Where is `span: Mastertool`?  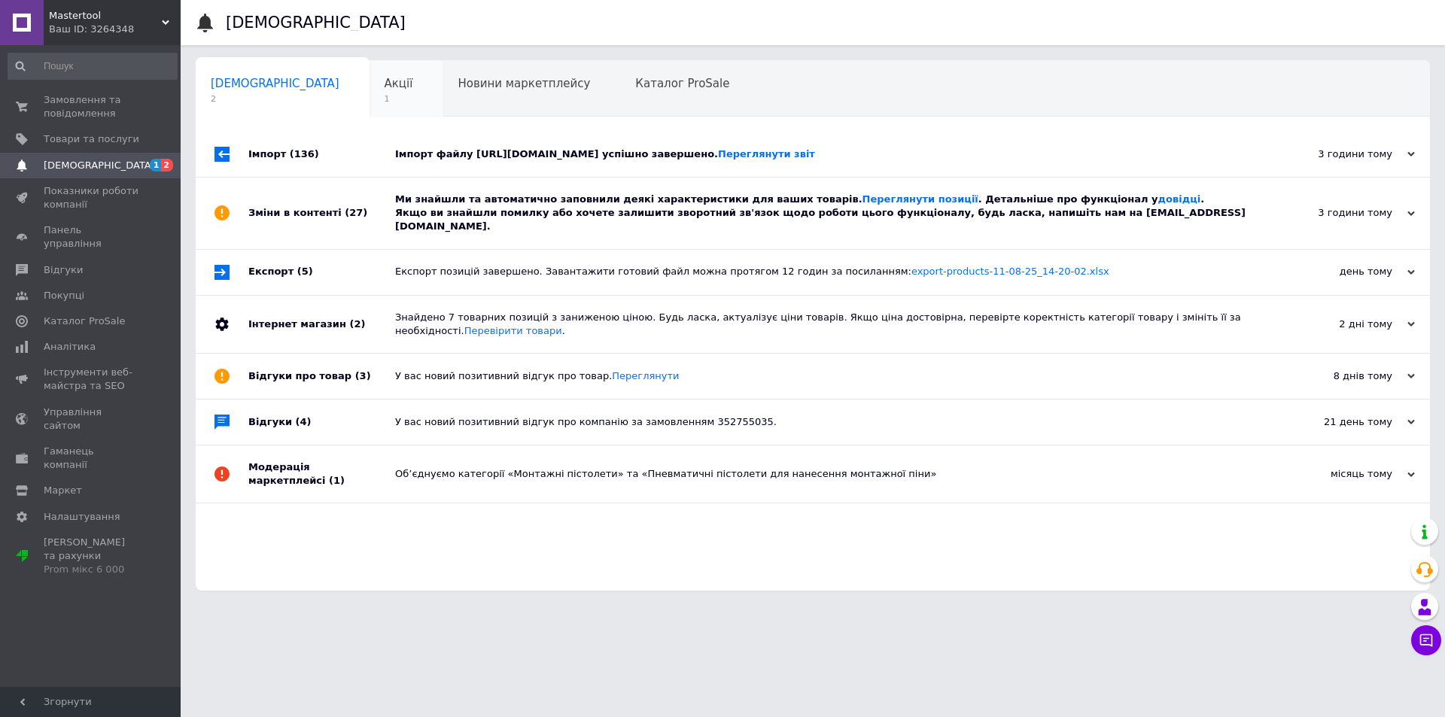 span: Mastertool is located at coordinates (105, 16).